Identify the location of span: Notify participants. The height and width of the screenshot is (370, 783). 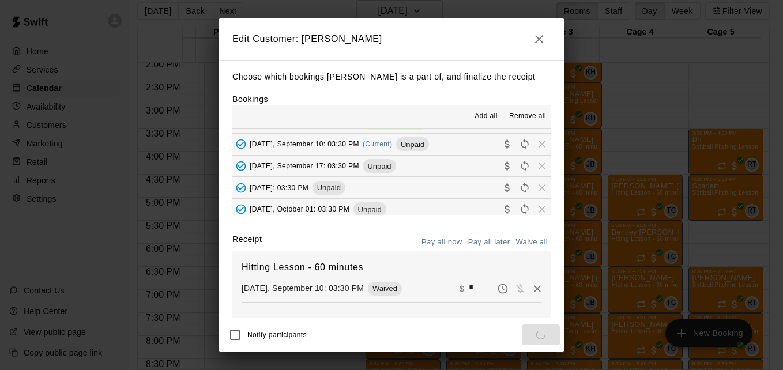
(277, 335).